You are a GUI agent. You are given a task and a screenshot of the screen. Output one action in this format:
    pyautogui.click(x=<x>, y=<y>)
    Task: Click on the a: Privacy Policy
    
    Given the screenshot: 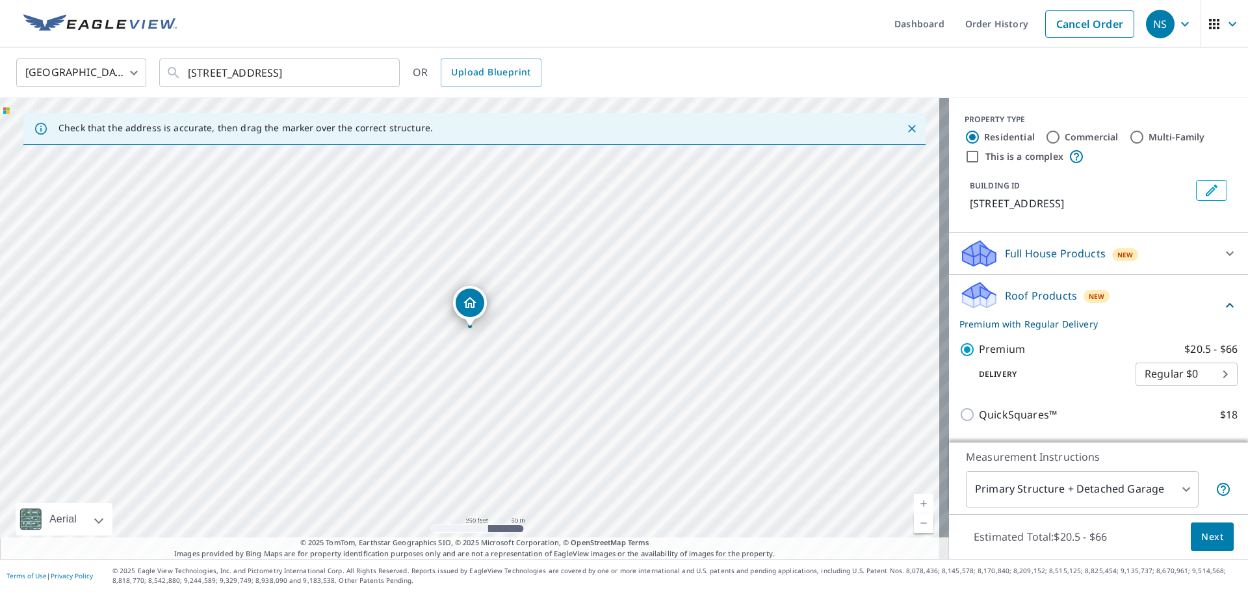 What is the action you would take?
    pyautogui.click(x=72, y=576)
    